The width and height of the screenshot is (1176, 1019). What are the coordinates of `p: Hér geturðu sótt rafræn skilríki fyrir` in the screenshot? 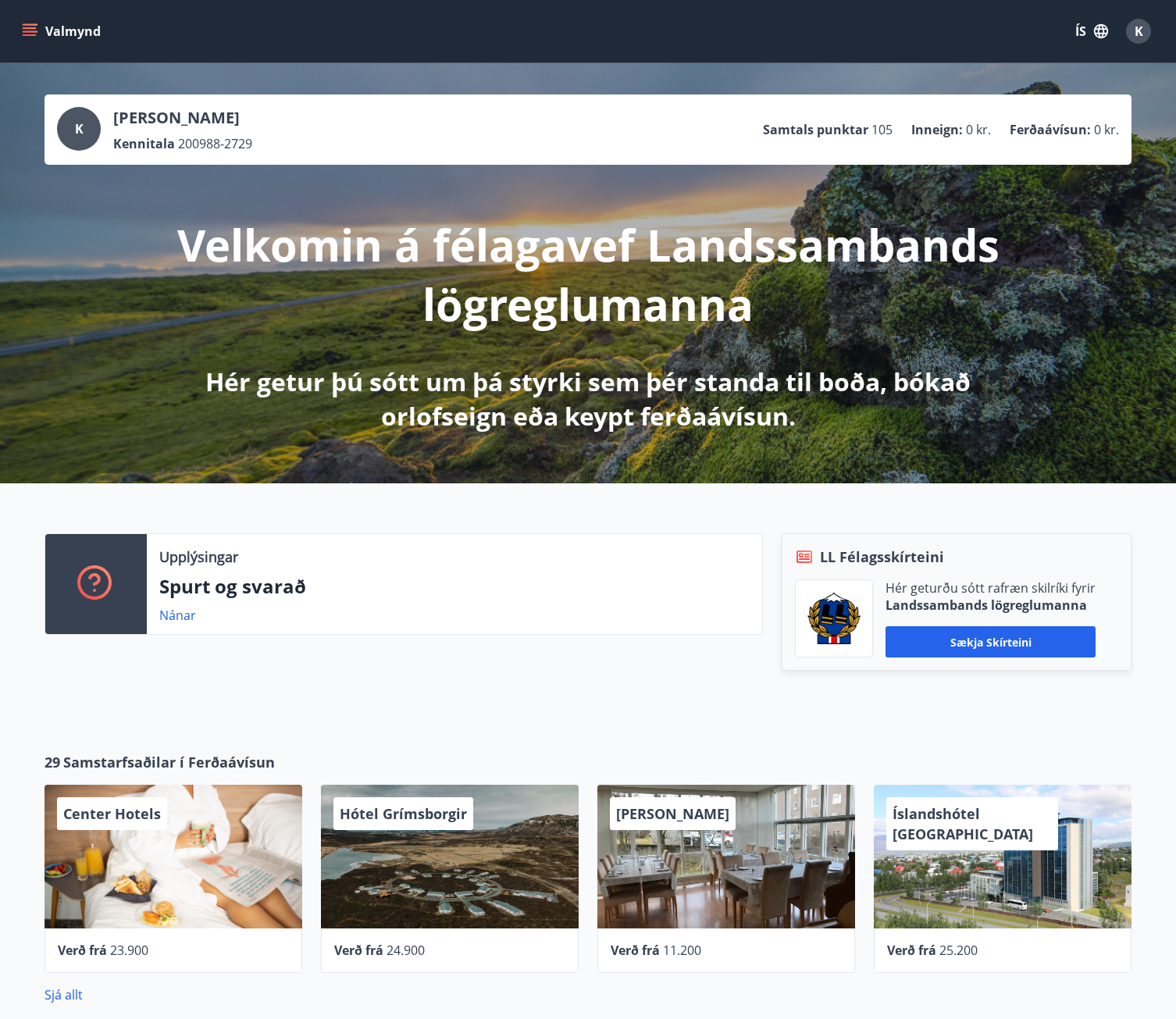 It's located at (990, 588).